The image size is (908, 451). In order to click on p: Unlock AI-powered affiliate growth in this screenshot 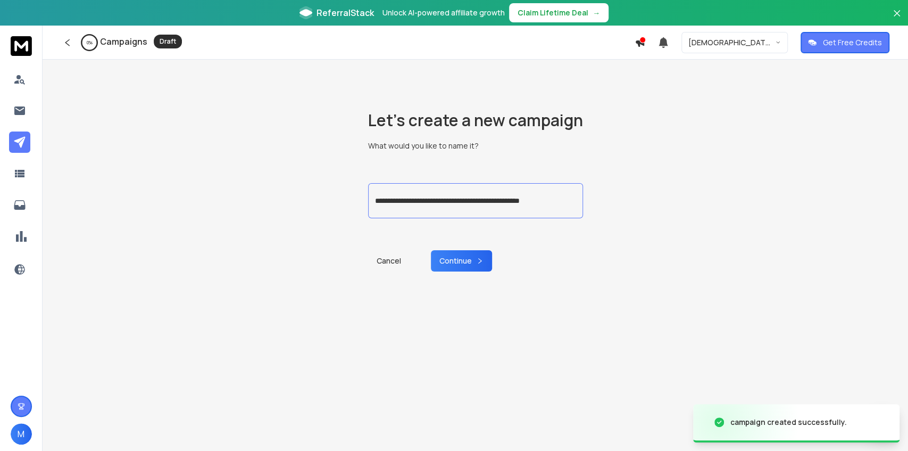, I will do `click(444, 13)`.